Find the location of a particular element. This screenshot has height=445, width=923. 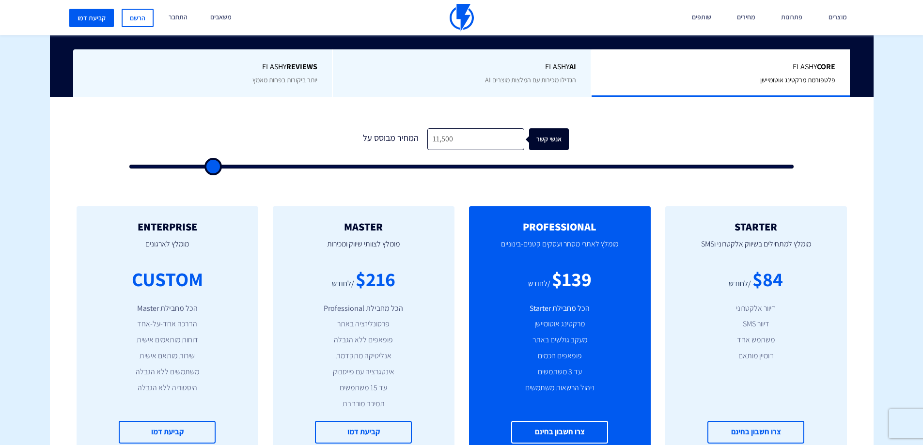

li: מעקב גולשים באתר is located at coordinates (560, 340).